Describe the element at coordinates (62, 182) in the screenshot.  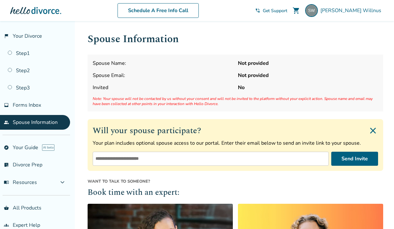
I see `span: expand_more` at that location.